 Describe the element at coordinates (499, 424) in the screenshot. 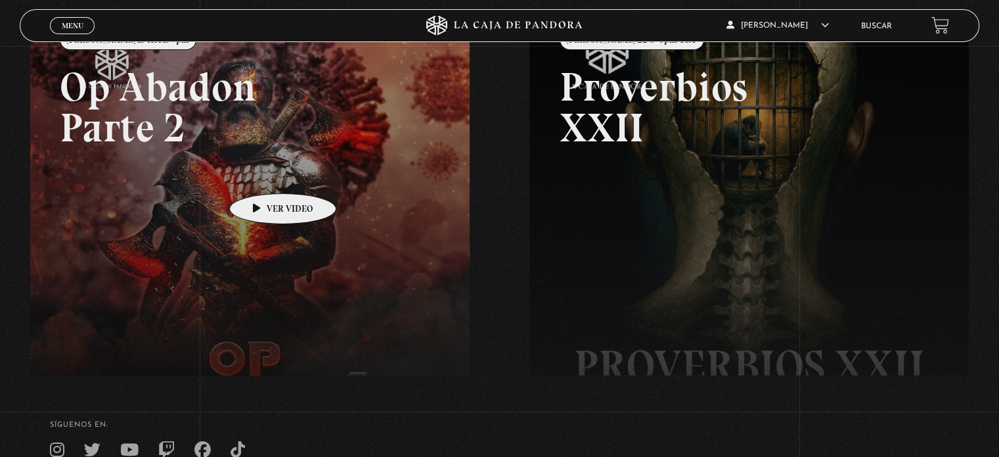

I see `h4: SÍguenos en:` at that location.